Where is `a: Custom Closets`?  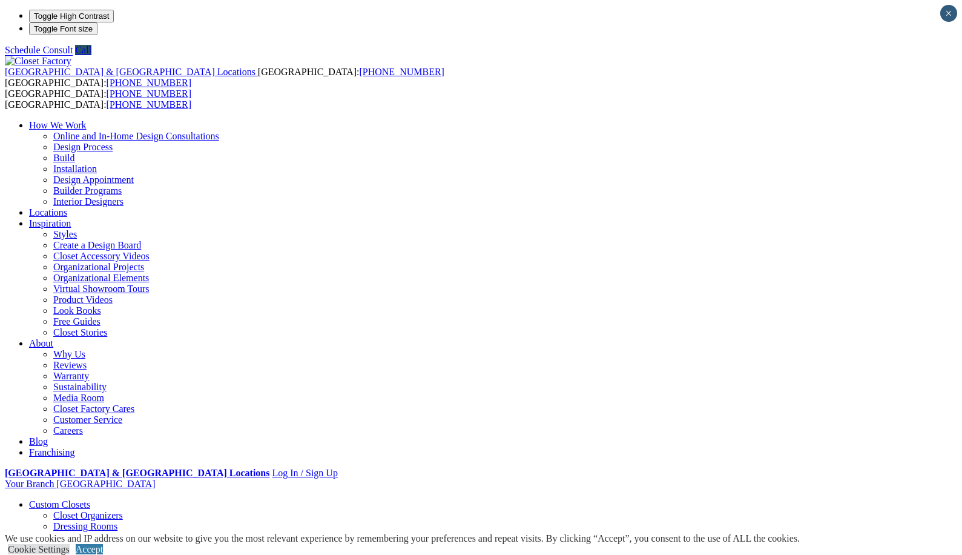
a: Custom Closets is located at coordinates (59, 504).